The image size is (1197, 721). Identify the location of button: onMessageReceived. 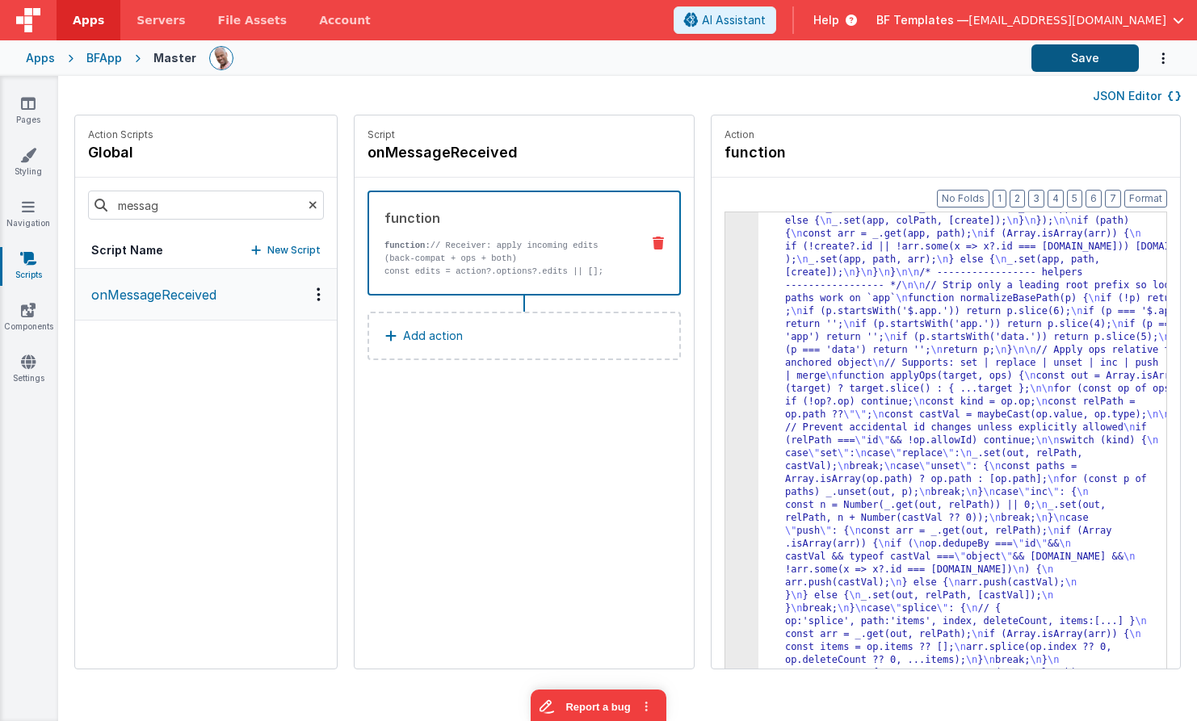
(206, 295).